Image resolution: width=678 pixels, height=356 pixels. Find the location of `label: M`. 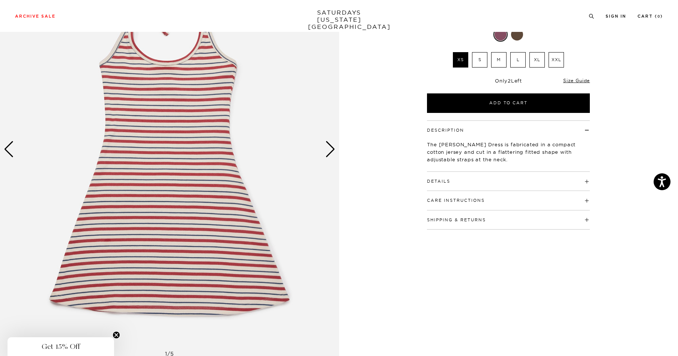

label: M is located at coordinates (498, 60).